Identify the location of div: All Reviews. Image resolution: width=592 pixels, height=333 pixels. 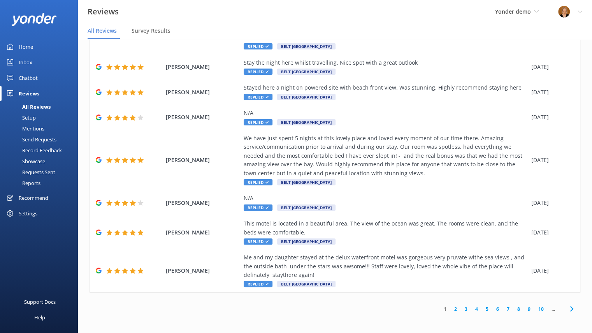
(28, 107).